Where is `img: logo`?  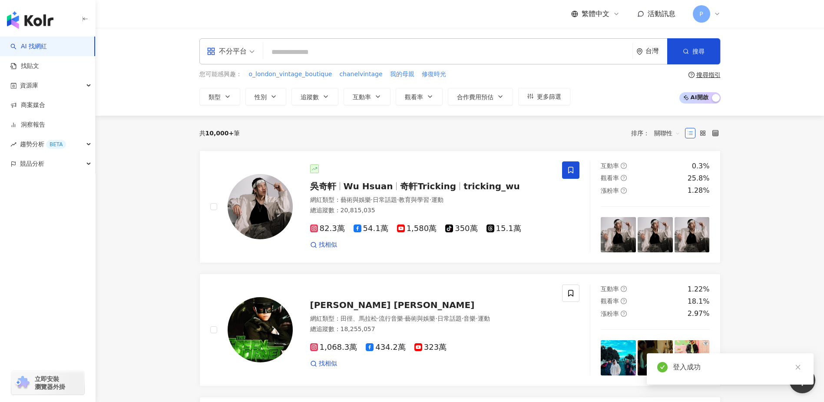
img: logo is located at coordinates (30, 20).